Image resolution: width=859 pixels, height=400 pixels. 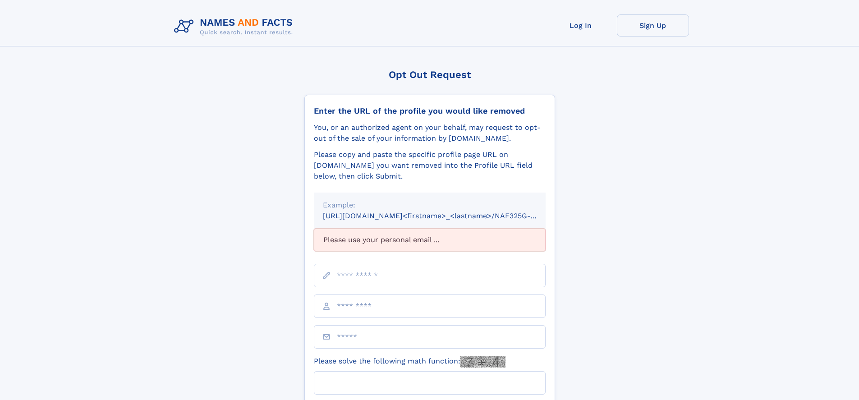 What do you see at coordinates (409, 362) in the screenshot?
I see `label: Please solve the following math function:` at bounding box center [409, 362].